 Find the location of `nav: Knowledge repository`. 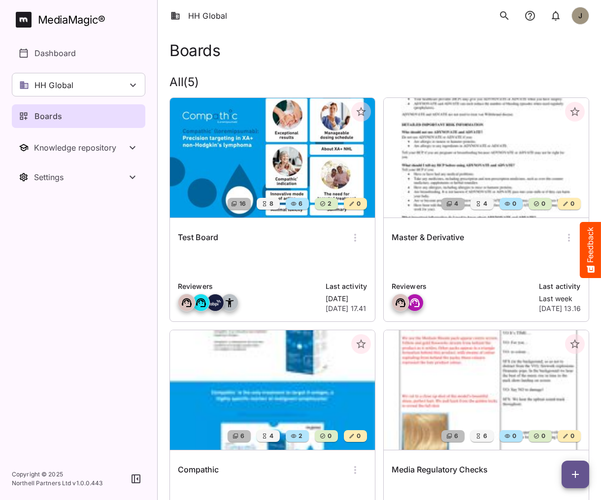

nav: Knowledge repository is located at coordinates (78, 148).